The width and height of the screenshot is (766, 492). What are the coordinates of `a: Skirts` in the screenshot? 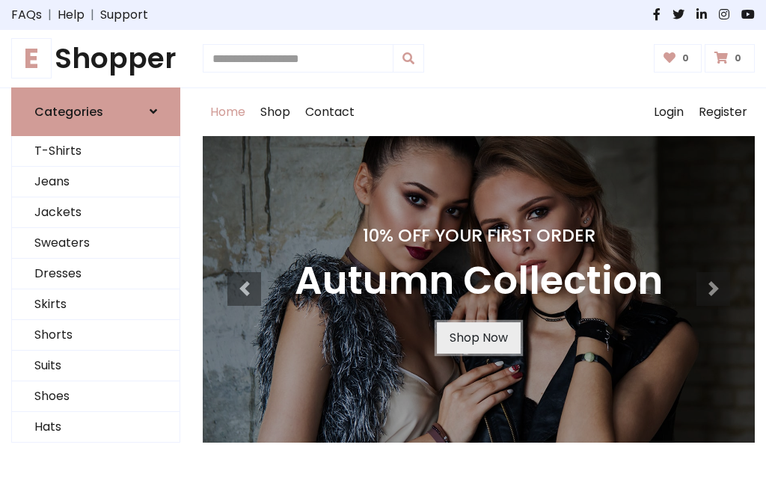 It's located at (96, 305).